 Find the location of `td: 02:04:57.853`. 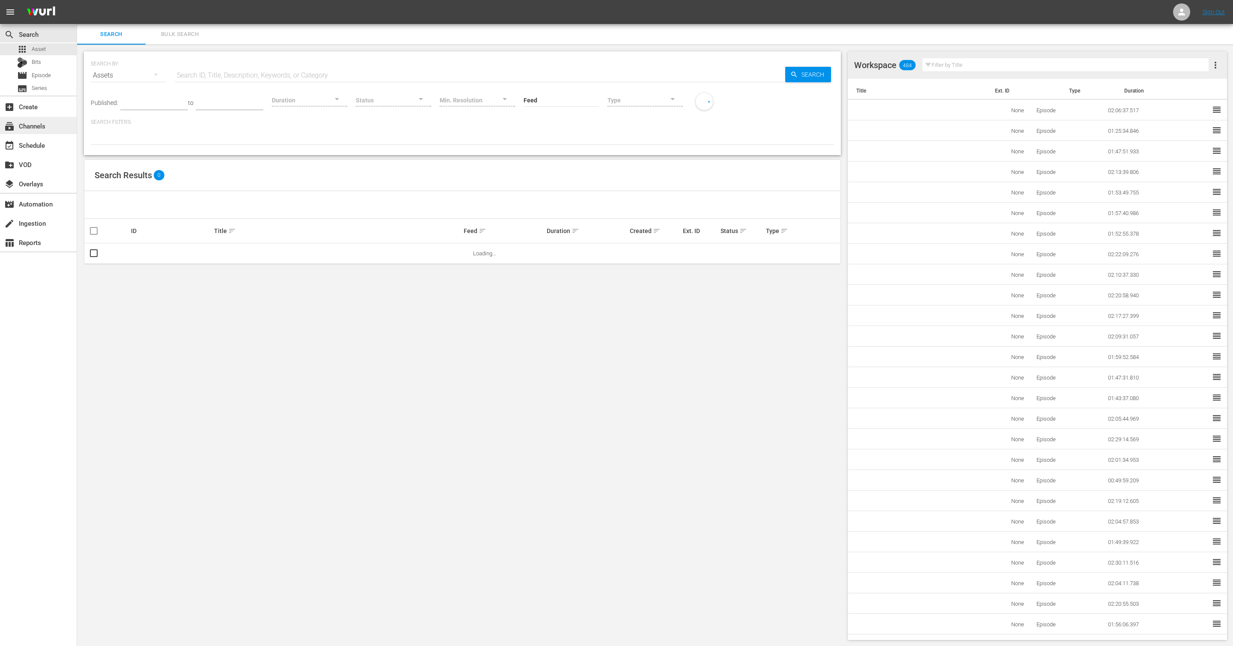

td: 02:04:57.853 is located at coordinates (1165, 521).